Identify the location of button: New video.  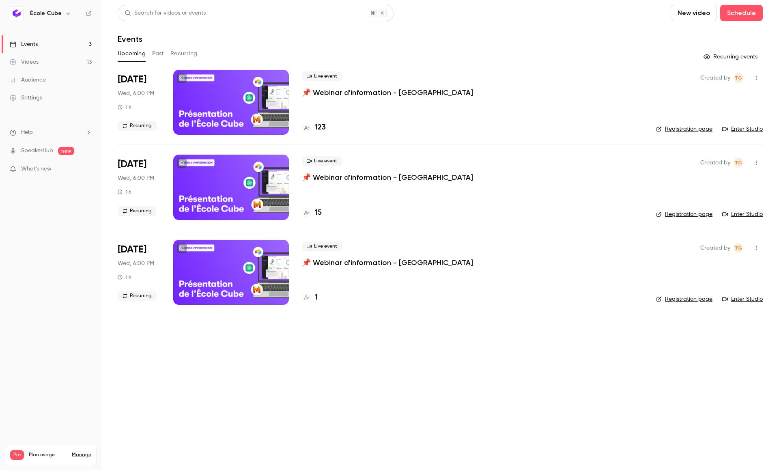
(694, 13).